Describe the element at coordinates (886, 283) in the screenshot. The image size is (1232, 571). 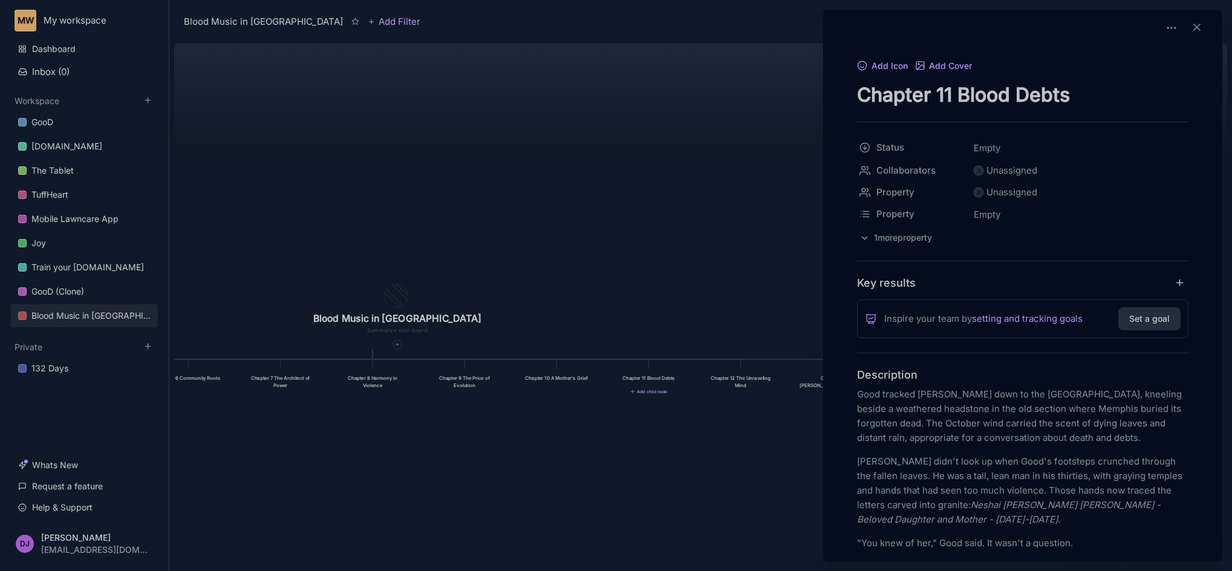
I see `h4: Key results` at that location.